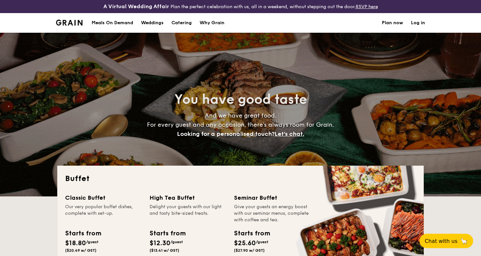 The width and height of the screenshot is (481, 256). What do you see at coordinates (76, 243) in the screenshot?
I see `span: $18.80` at bounding box center [76, 243].